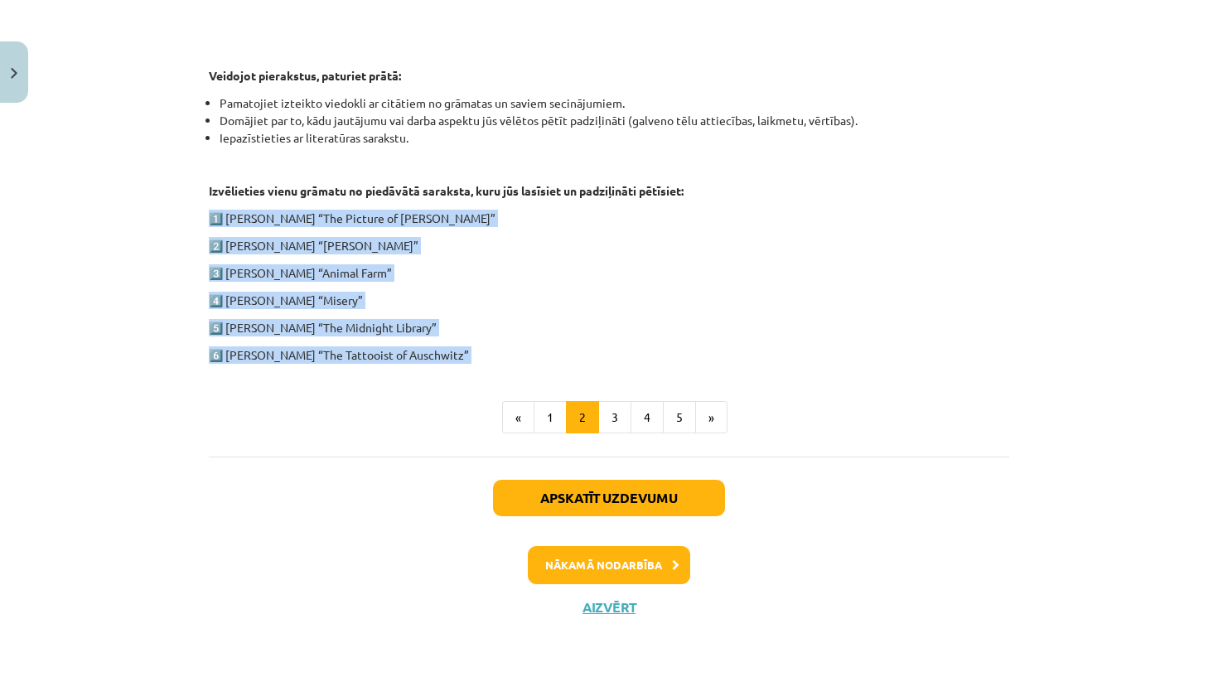 This screenshot has width=1218, height=677. Describe the element at coordinates (609, 418) in the screenshot. I see `nav: Page navigation example` at that location.